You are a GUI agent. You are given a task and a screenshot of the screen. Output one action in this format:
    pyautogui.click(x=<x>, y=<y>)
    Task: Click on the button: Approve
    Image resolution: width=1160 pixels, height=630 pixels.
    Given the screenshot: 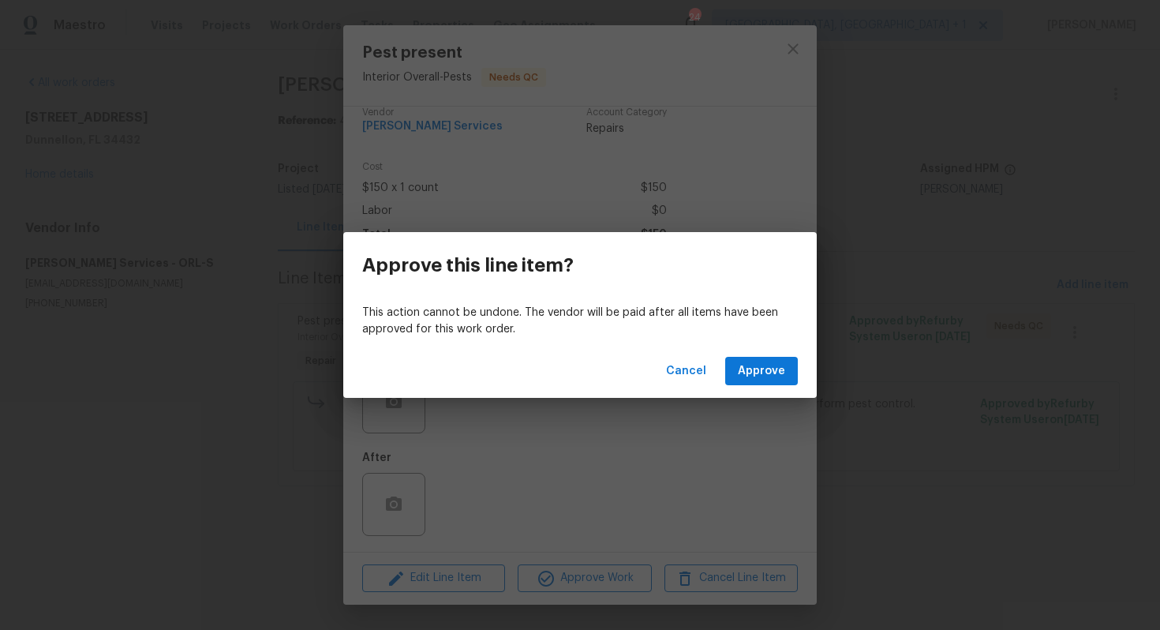 What is the action you would take?
    pyautogui.click(x=762, y=371)
    